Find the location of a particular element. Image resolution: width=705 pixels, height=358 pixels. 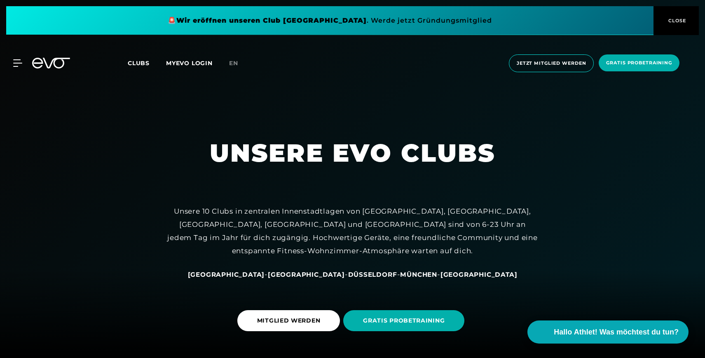

span: en is located at coordinates (234, 63).